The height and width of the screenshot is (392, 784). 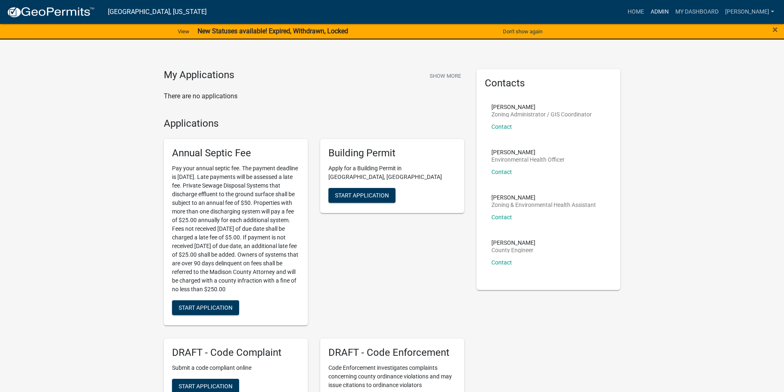 What do you see at coordinates (660, 12) in the screenshot?
I see `a: Admin` at bounding box center [660, 12].